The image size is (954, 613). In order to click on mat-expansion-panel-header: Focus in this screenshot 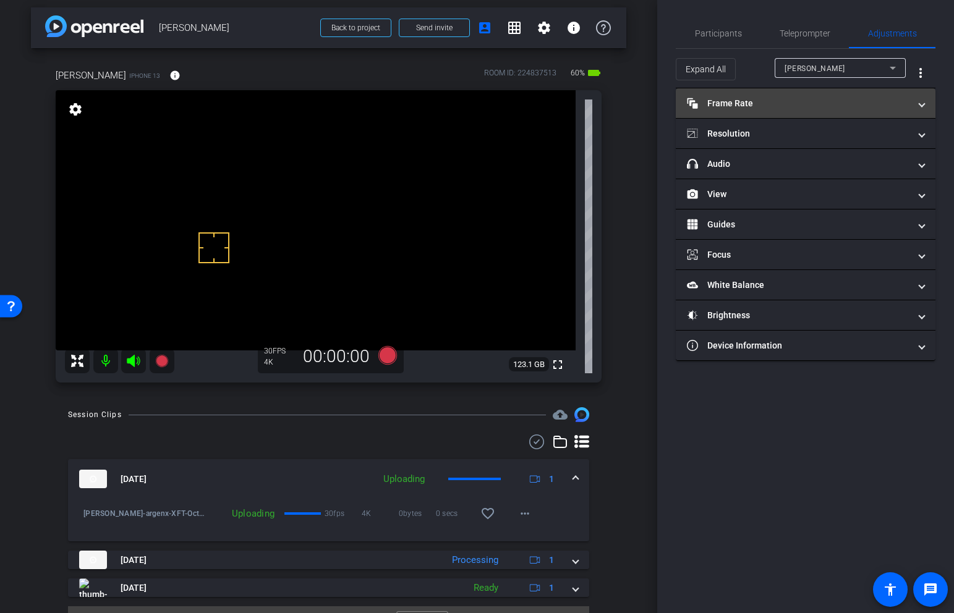, I will do `click(806, 255)`.